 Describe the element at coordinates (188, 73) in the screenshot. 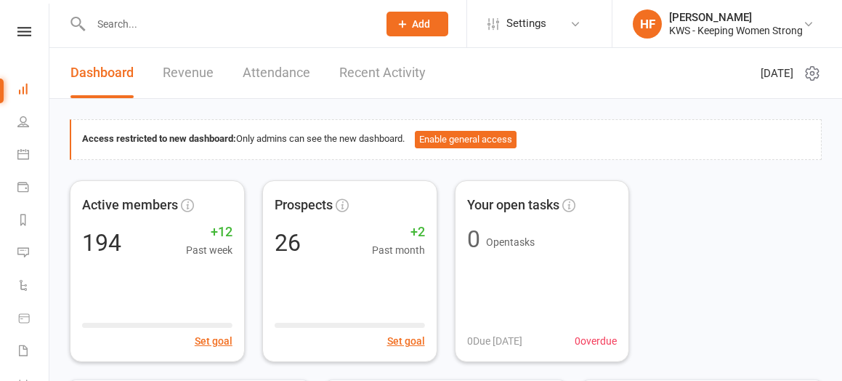

I see `a: Revenue` at that location.